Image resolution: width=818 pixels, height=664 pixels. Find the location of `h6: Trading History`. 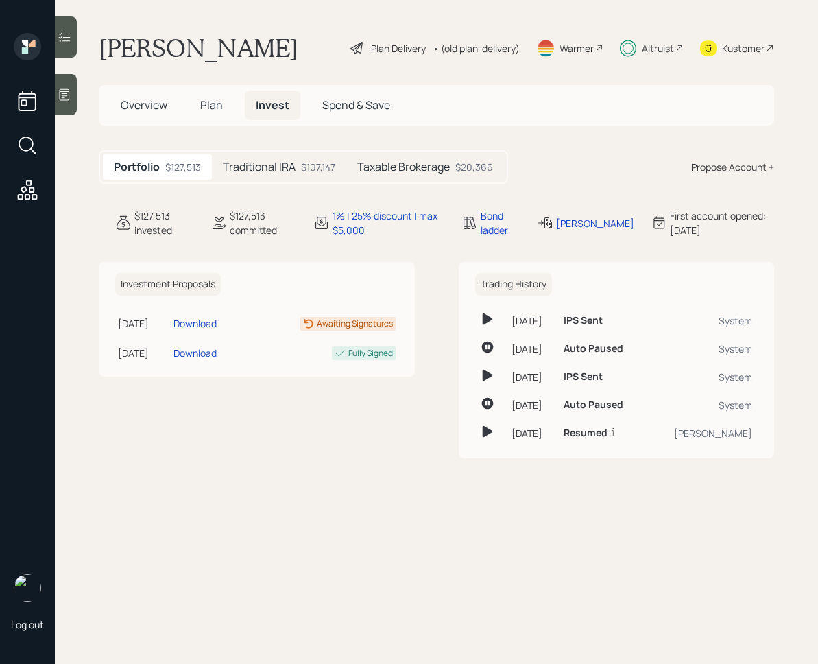

h6: Trading History is located at coordinates (514, 284).